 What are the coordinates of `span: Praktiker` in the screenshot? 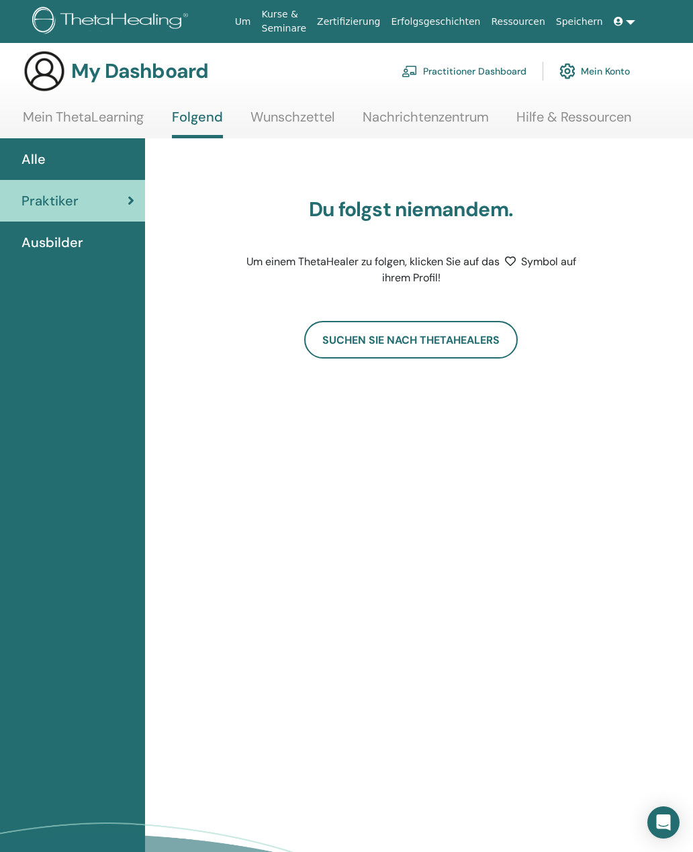 It's located at (50, 201).